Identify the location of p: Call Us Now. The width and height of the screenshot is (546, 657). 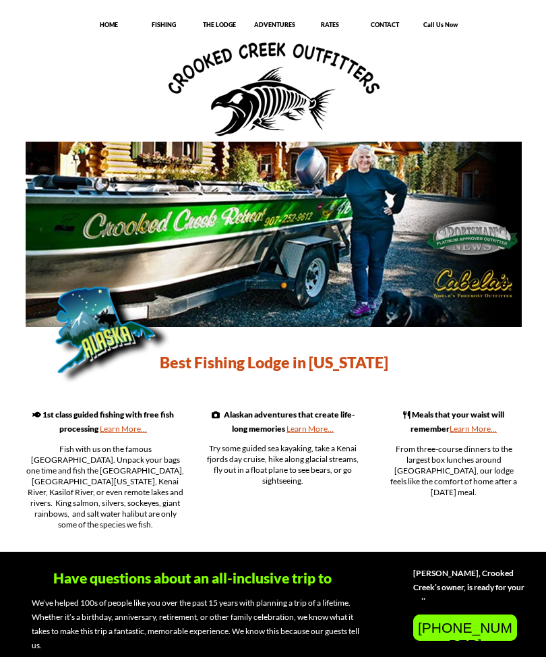
(440, 25).